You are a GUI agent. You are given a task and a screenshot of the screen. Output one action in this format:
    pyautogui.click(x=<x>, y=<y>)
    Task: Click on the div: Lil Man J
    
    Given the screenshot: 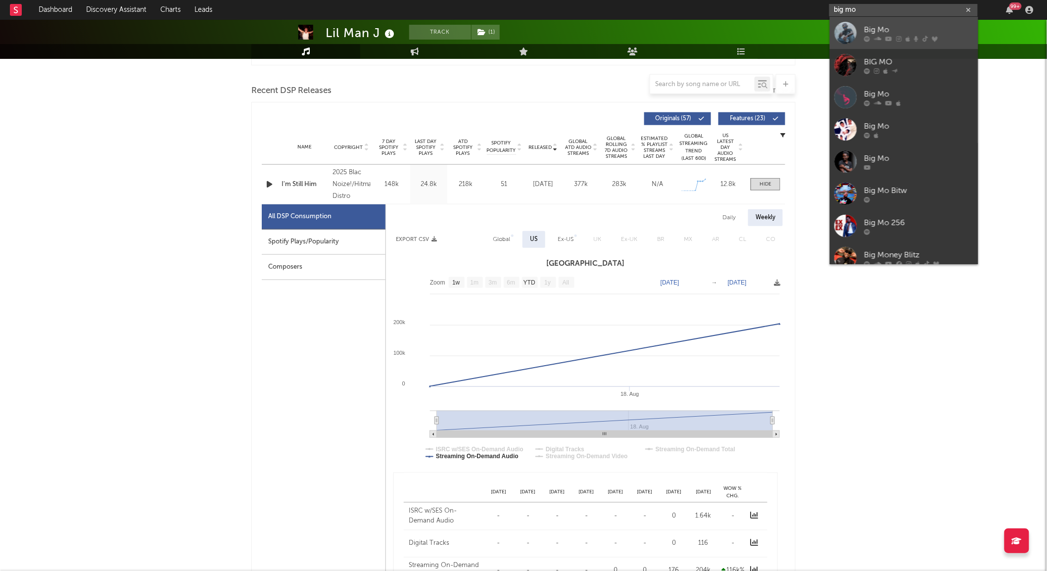 What is the action you would take?
    pyautogui.click(x=361, y=33)
    